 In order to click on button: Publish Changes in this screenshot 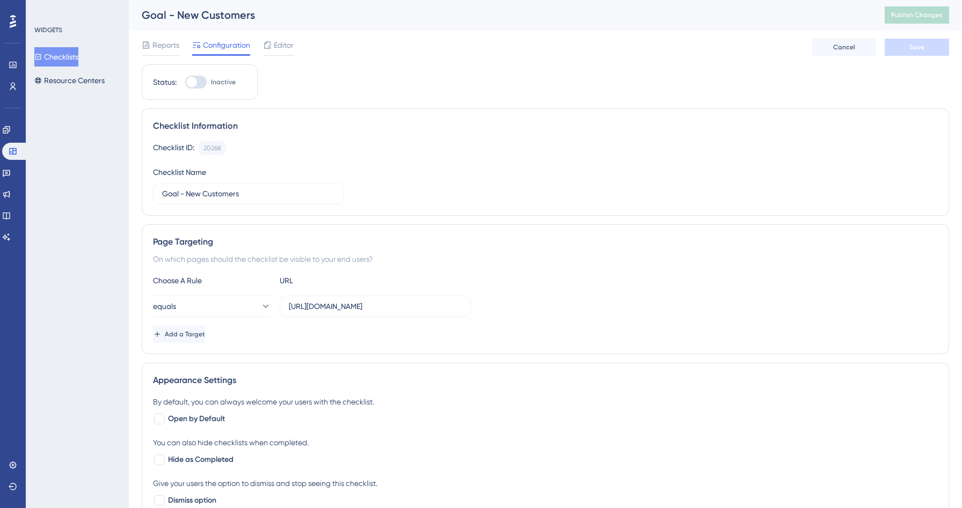, I will do `click(917, 15)`.